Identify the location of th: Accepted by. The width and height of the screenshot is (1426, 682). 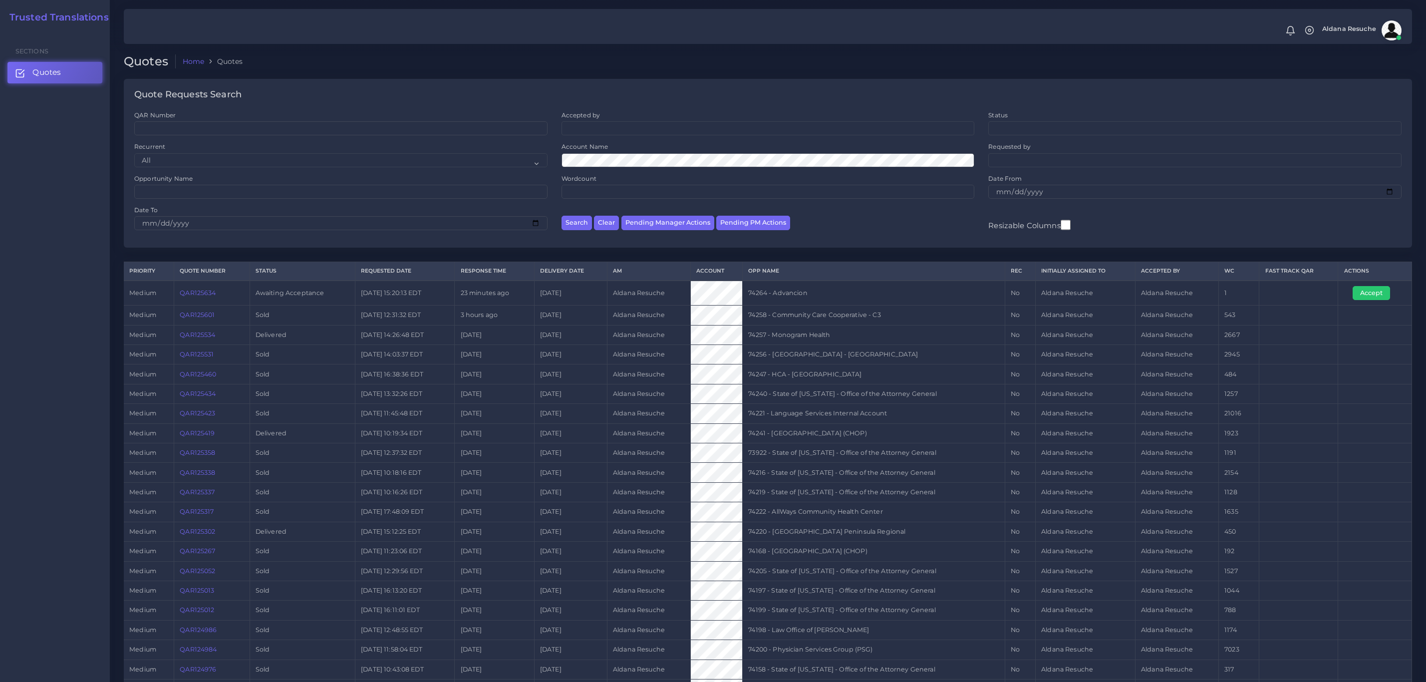
(1176, 271).